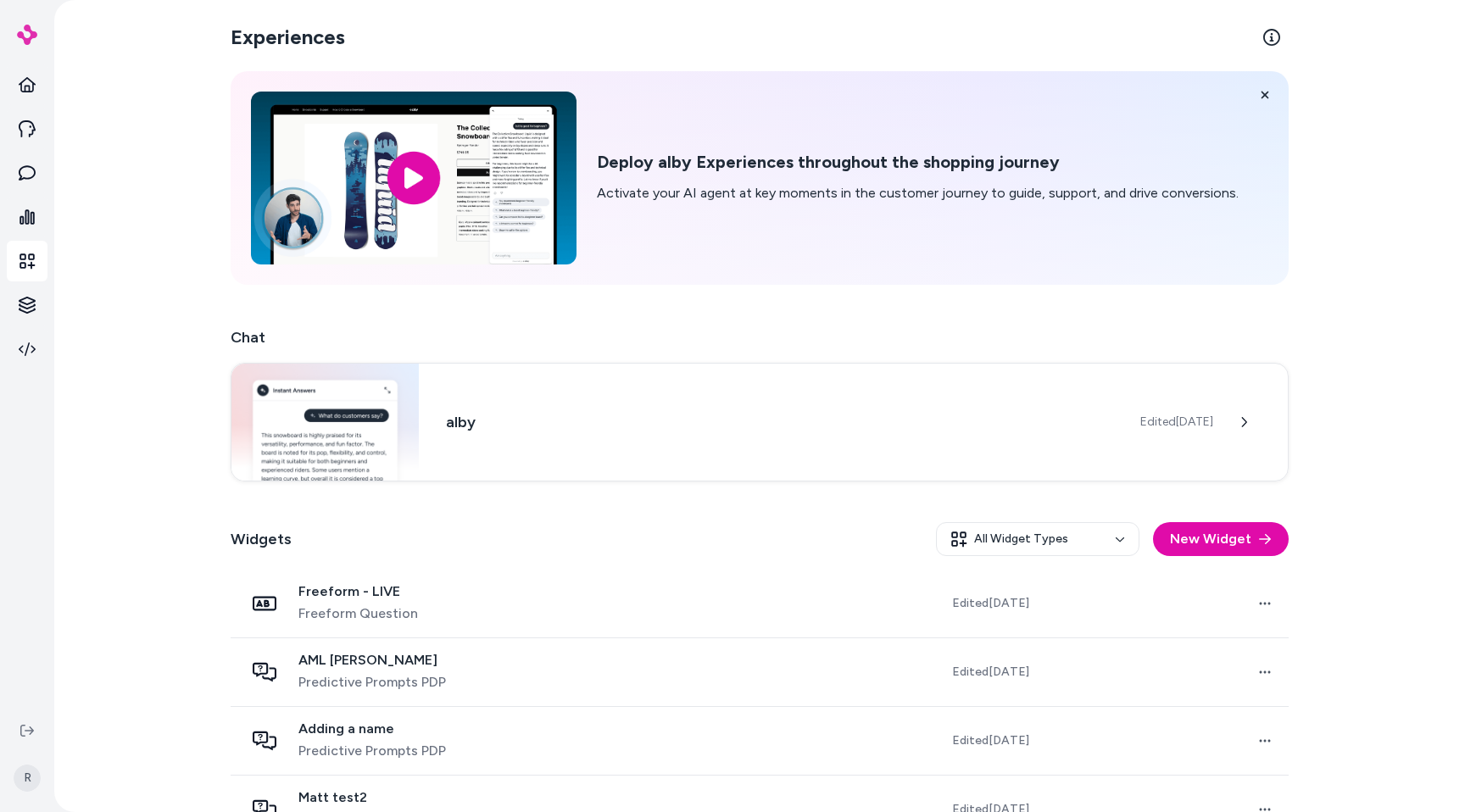  Describe the element at coordinates (325, 422) in the screenshot. I see `img: Chat widget` at that location.